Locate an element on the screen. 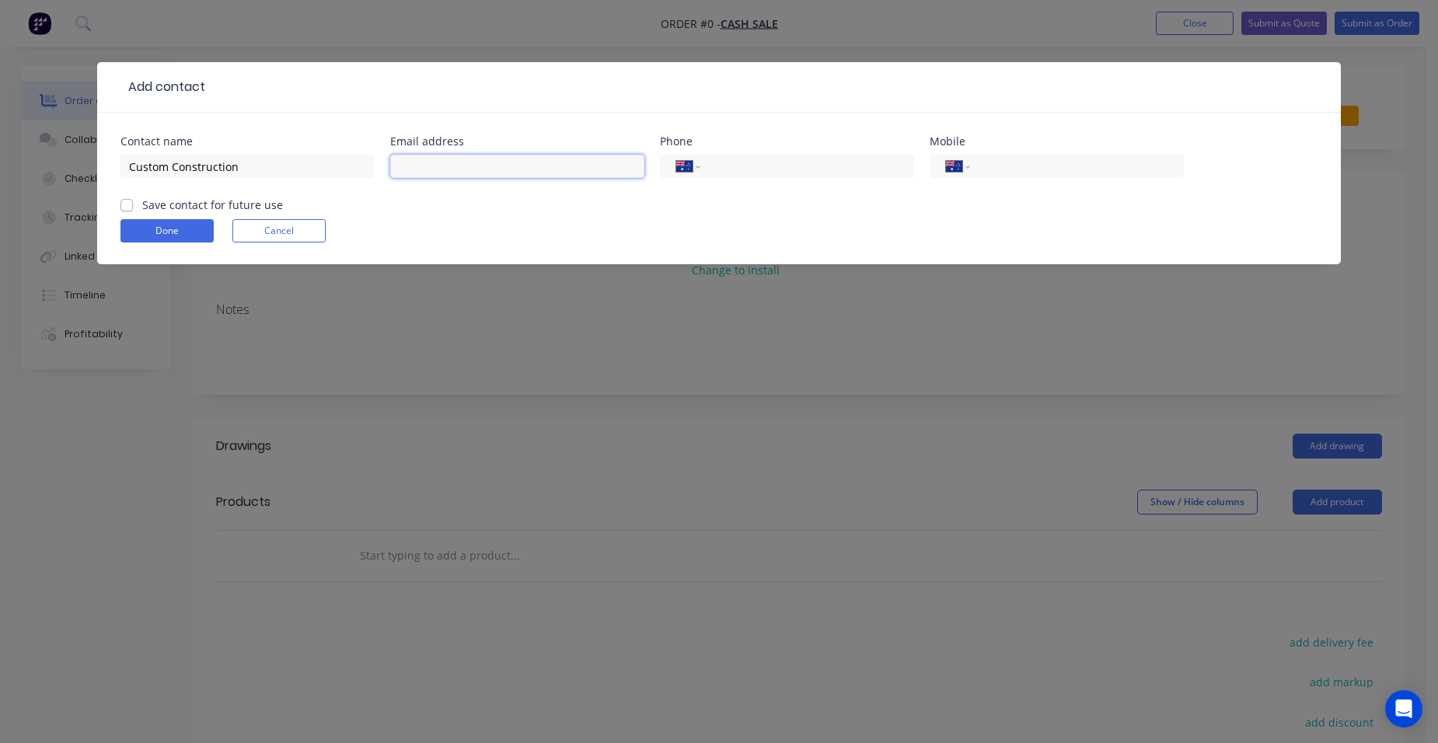 Image resolution: width=1438 pixels, height=743 pixels. label: Save contact for future use is located at coordinates (212, 204).